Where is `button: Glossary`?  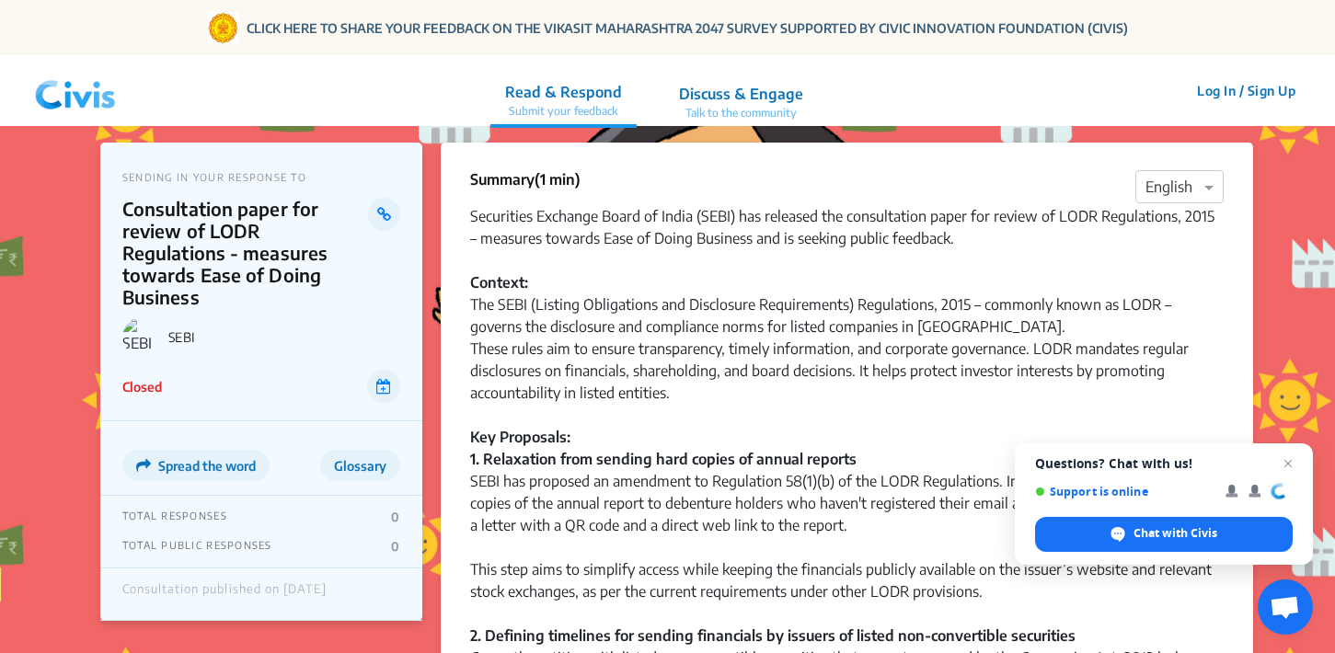
button: Glossary is located at coordinates (360, 466).